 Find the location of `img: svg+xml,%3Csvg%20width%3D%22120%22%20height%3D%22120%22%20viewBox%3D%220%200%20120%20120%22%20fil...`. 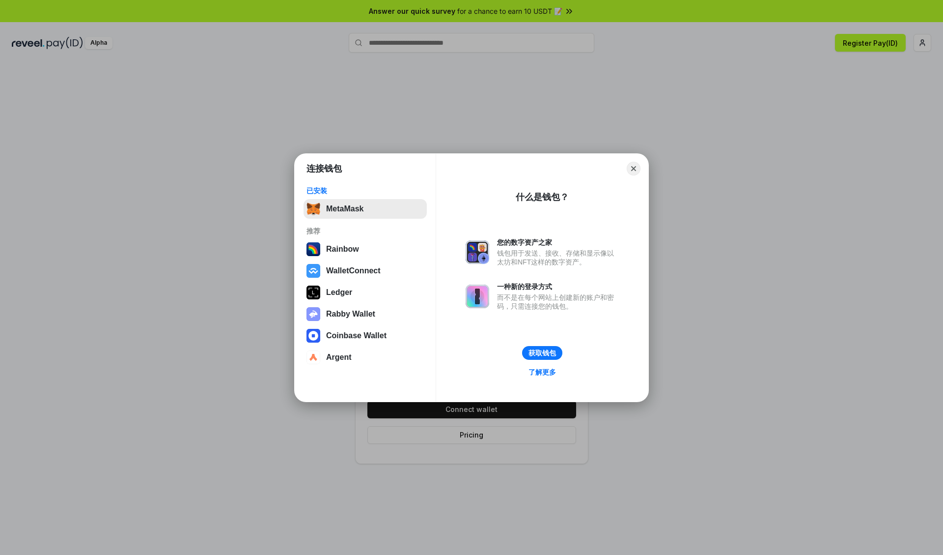

img: svg+xml,%3Csvg%20width%3D%22120%22%20height%3D%22120%22%20viewBox%3D%220%200%20120%20120%22%20fil... is located at coordinates (313, 249).